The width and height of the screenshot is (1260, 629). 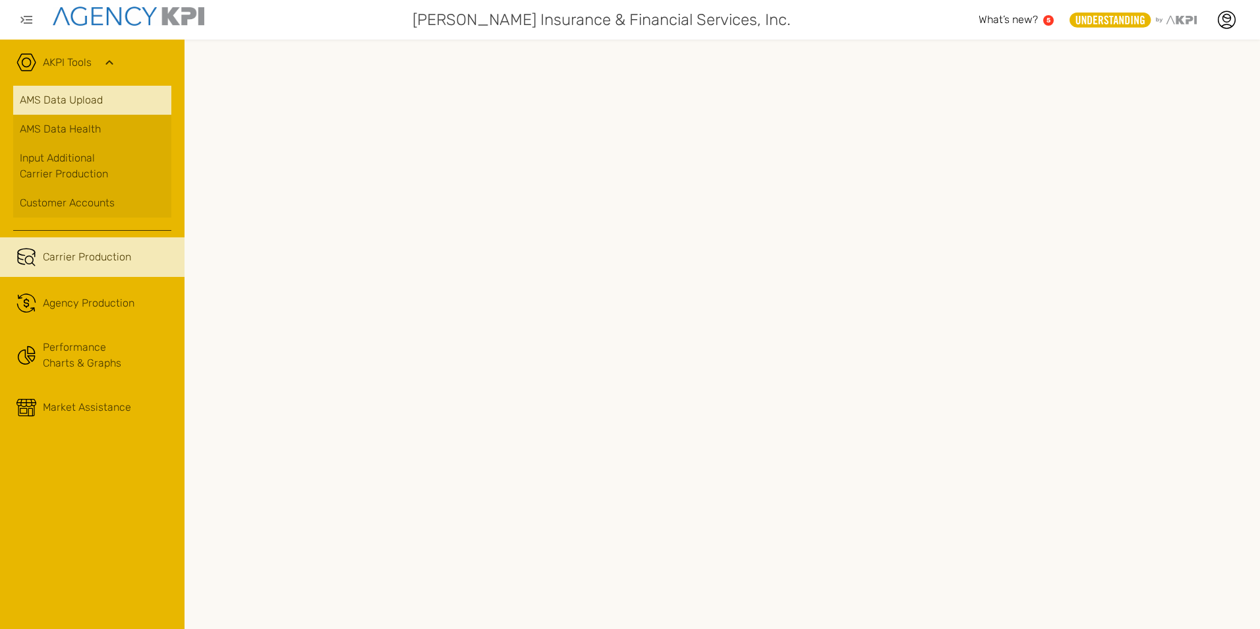 What do you see at coordinates (92, 203) in the screenshot?
I see `div: Customer Accounts` at bounding box center [92, 203].